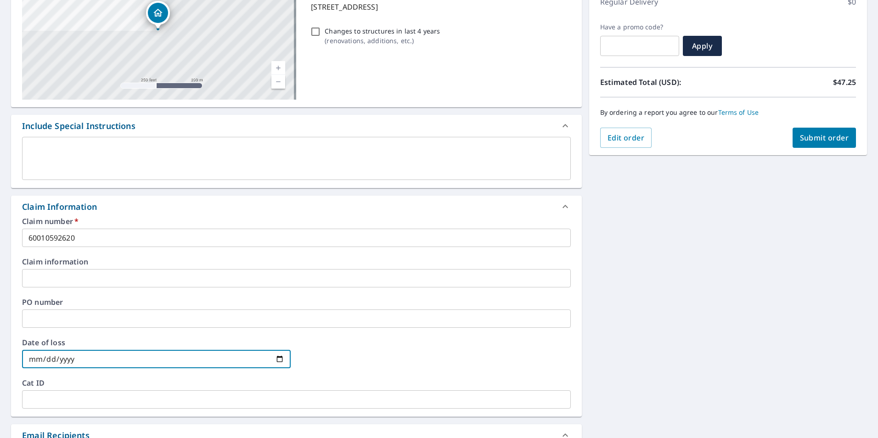 This screenshot has width=878, height=438. Describe the element at coordinates (739, 112) in the screenshot. I see `a: Terms of Use` at that location.